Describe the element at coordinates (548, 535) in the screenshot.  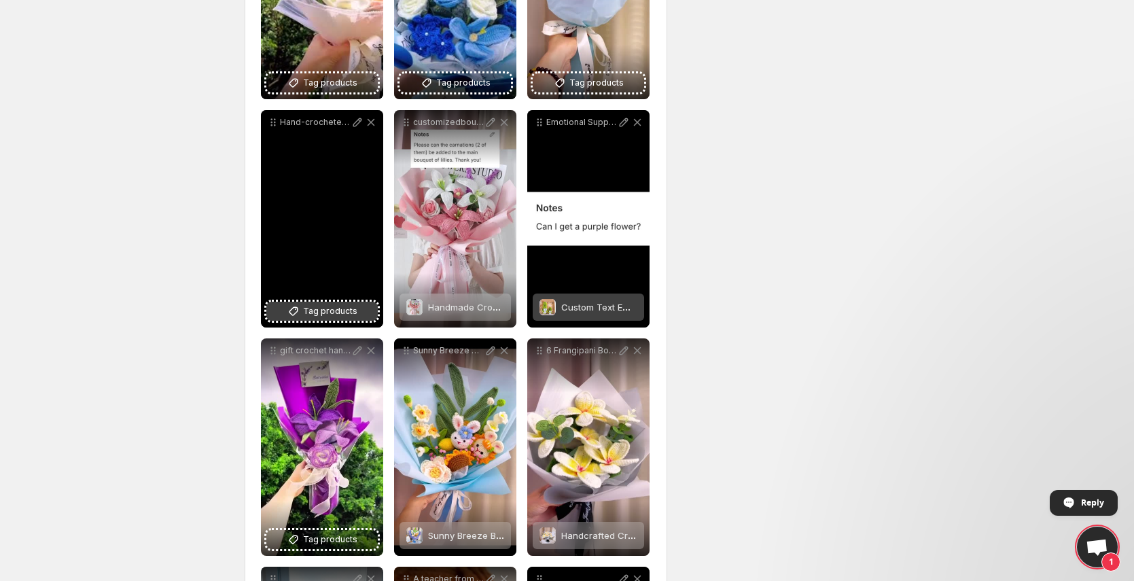
I see `img: Handcrafted Crochet 12 Frangipani Bouquet with White and Silver Packaging - Yellow Petals with Or...` at that location.